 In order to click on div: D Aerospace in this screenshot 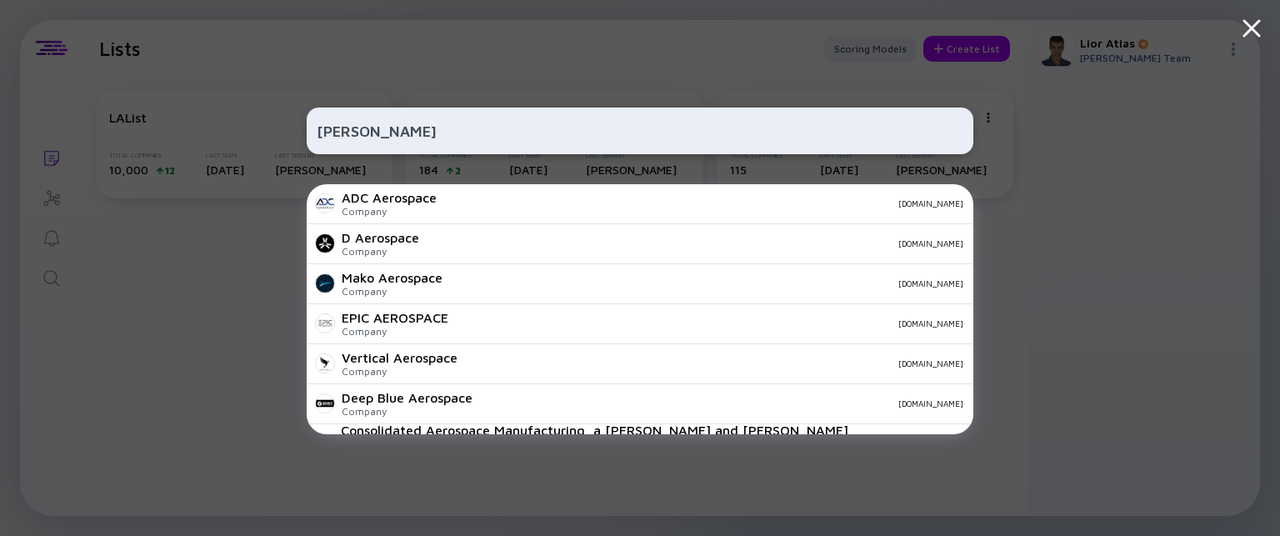, I will do `click(380, 237)`.